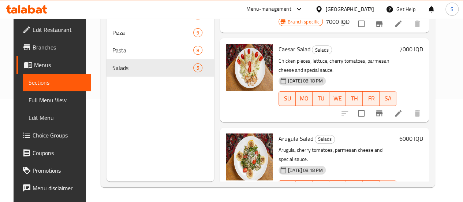 The height and width of the screenshot is (202, 463). What do you see at coordinates (294, 49) in the screenshot?
I see `span: Caesar Salad` at bounding box center [294, 49].